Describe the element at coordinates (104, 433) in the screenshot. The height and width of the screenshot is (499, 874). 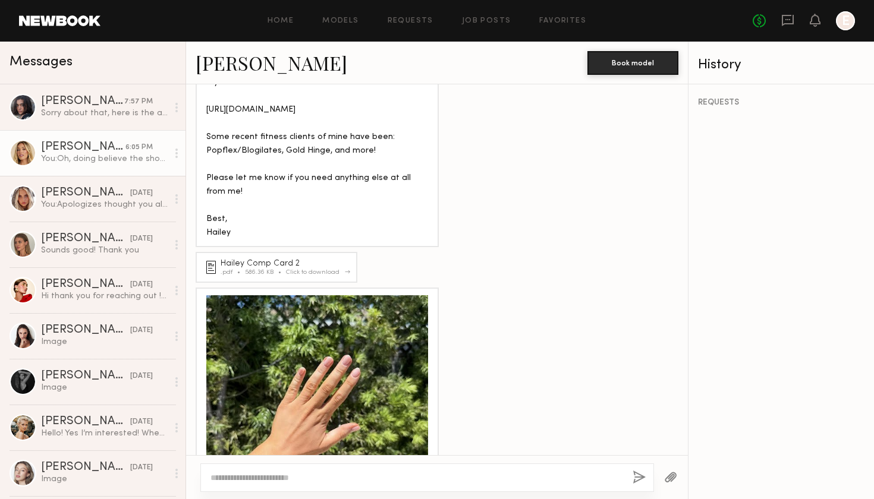
I see `div: Hello! Yes I’m interested! When is the photoshoot? I will be traveling for the next few weeks, so...` at that location.